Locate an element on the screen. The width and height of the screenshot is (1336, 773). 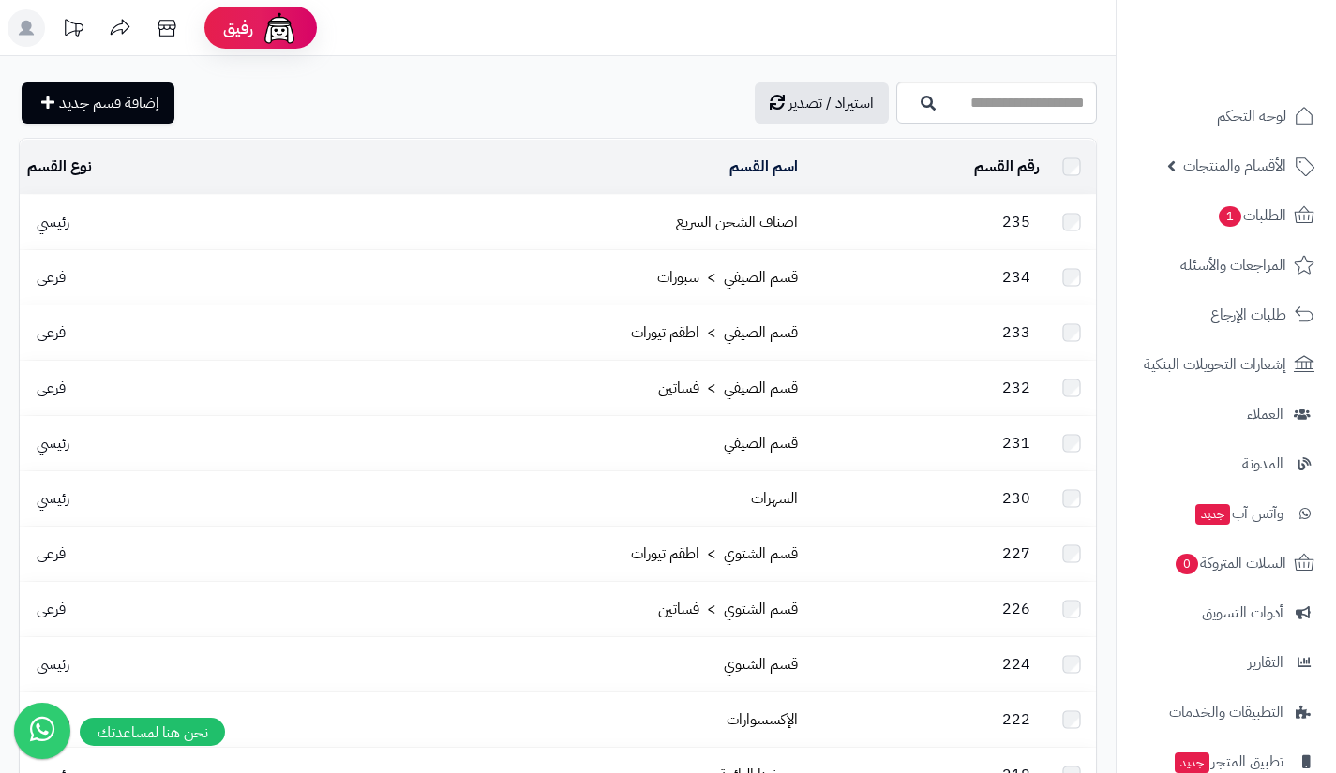
a: قسم الشتوي > فساتين is located at coordinates (727, 609).